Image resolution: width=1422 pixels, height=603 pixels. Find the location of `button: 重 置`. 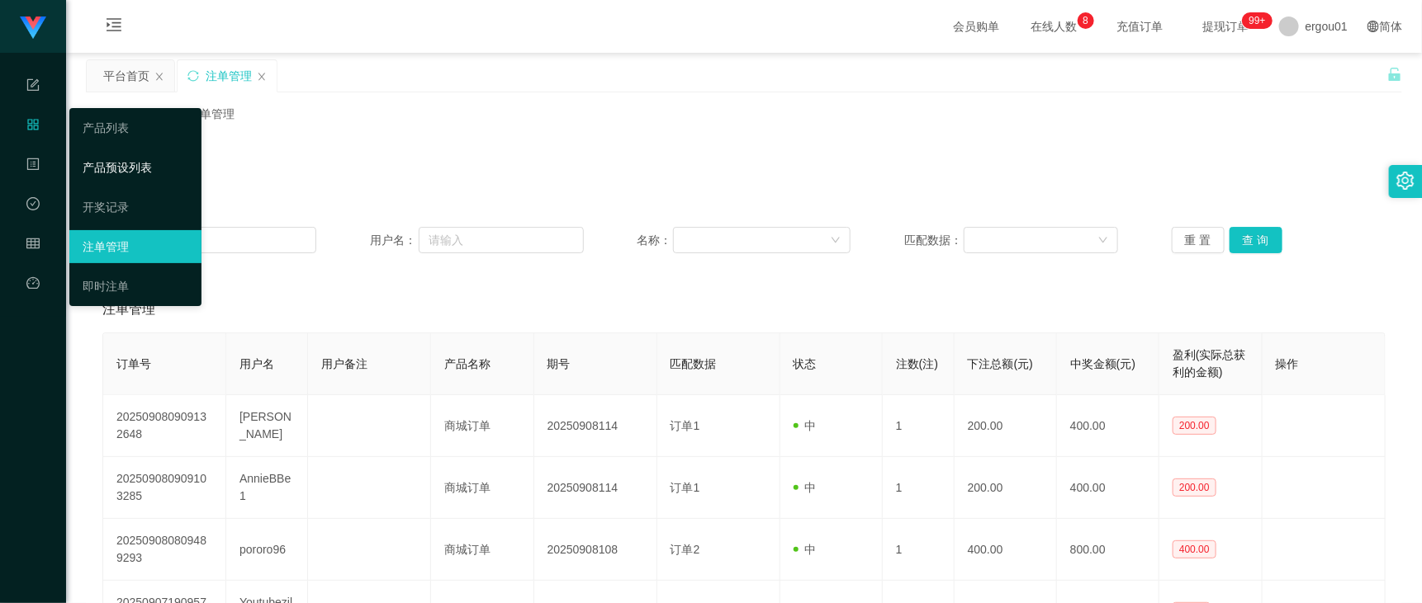

button: 重 置 is located at coordinates (1198, 240).